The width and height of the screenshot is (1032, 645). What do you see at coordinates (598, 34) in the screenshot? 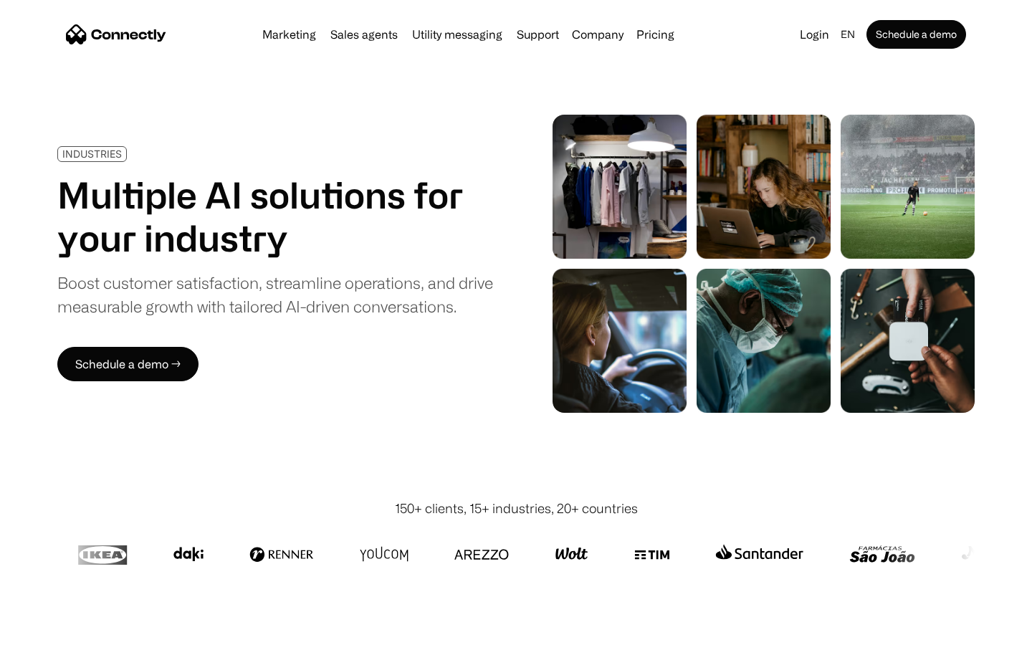
I see `div: Company` at bounding box center [598, 34].